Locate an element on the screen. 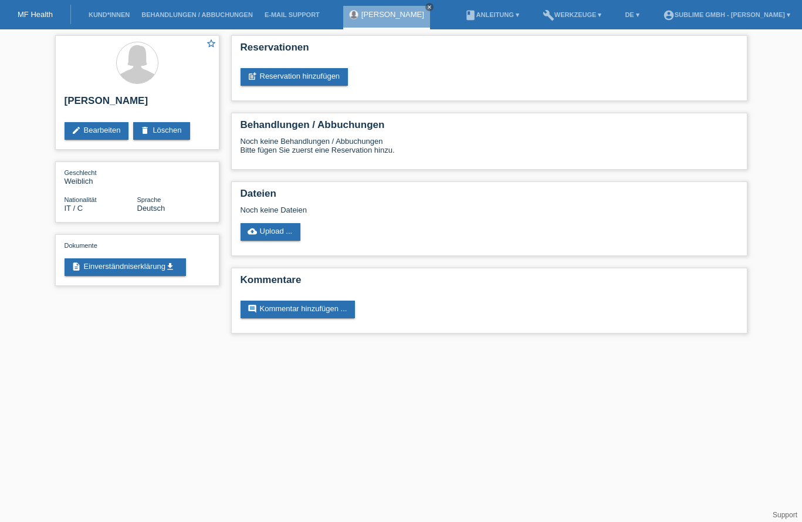 Image resolution: width=802 pixels, height=522 pixels. a: Support is located at coordinates (785, 515).